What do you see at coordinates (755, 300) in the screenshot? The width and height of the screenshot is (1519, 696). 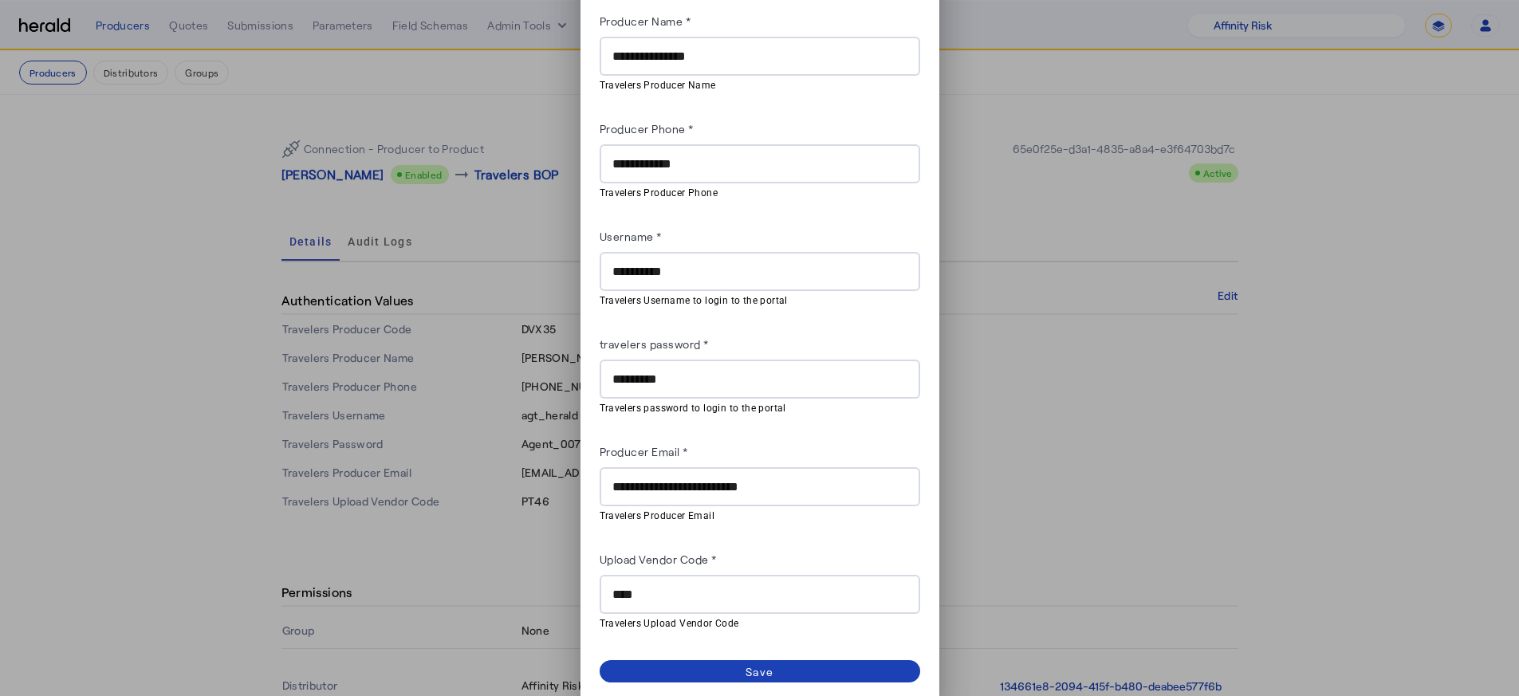 I see `mat-hint: Travelers Username to login to the portal` at bounding box center [755, 300].